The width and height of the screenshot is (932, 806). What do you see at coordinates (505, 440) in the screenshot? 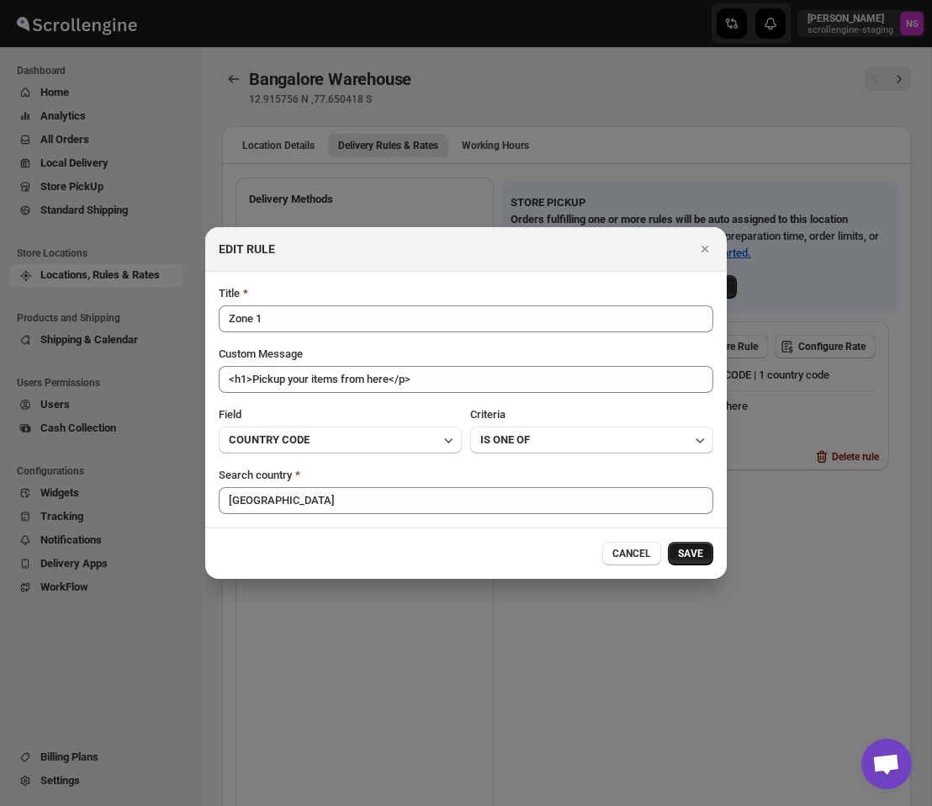
I see `span: IS ONE OF` at bounding box center [505, 440].